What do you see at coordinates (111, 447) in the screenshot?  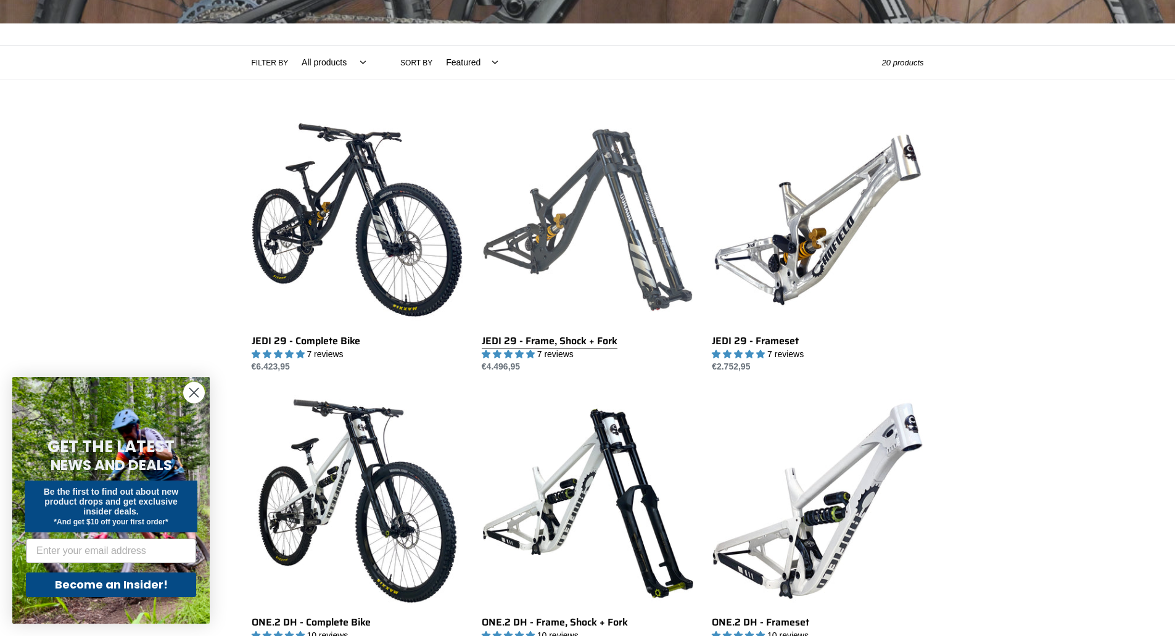 I see `span: GET THE LATEST` at bounding box center [111, 447].